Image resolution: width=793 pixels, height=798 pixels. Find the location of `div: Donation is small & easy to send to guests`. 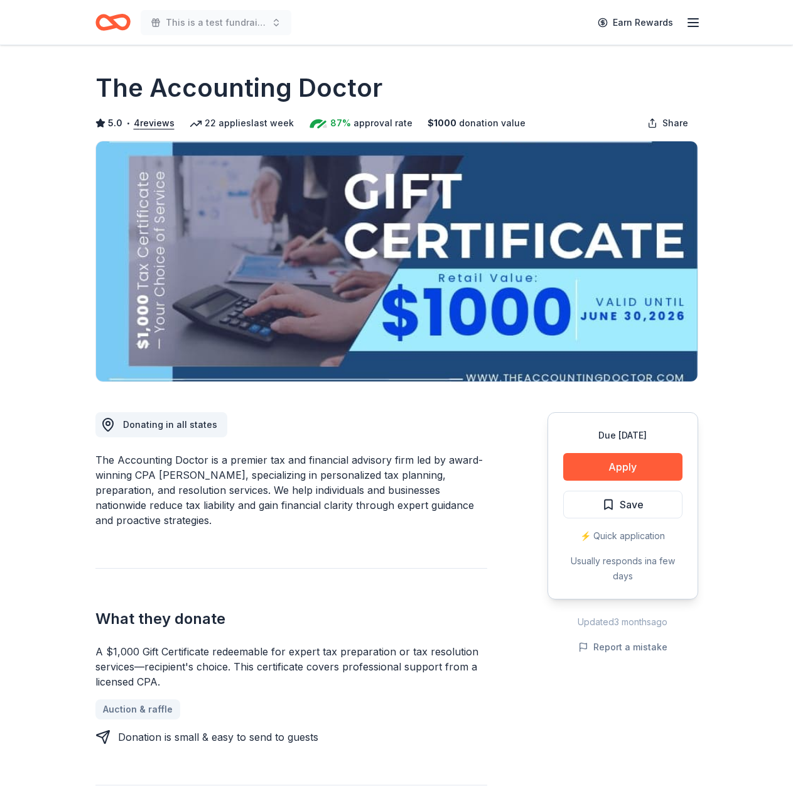

div: Donation is small & easy to send to guests is located at coordinates (218, 737).